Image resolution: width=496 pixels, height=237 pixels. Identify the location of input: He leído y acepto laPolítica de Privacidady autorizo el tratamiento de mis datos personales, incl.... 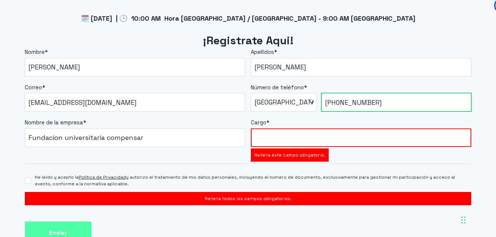
(28, 181).